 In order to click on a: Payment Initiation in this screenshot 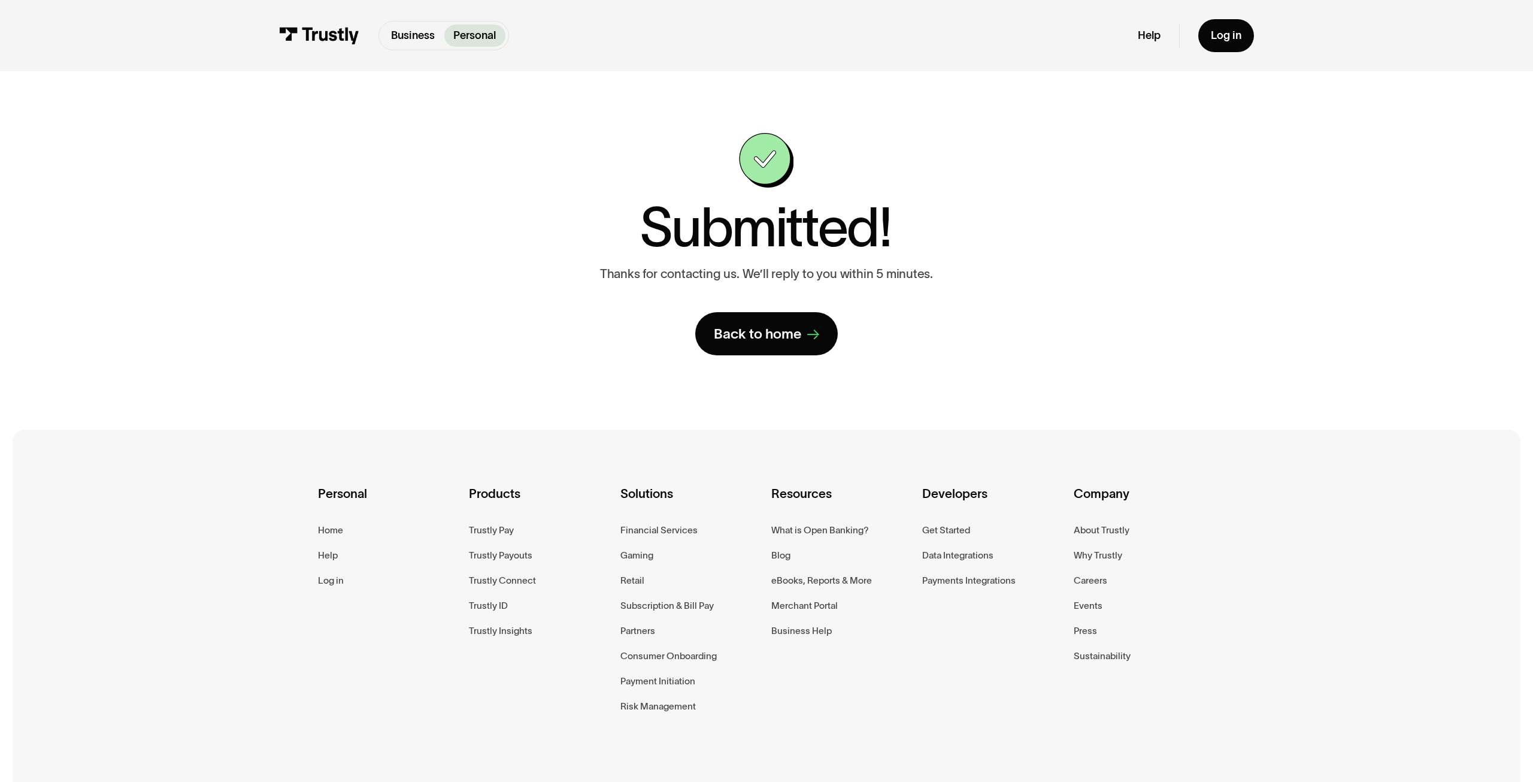, I will do `click(658, 681)`.